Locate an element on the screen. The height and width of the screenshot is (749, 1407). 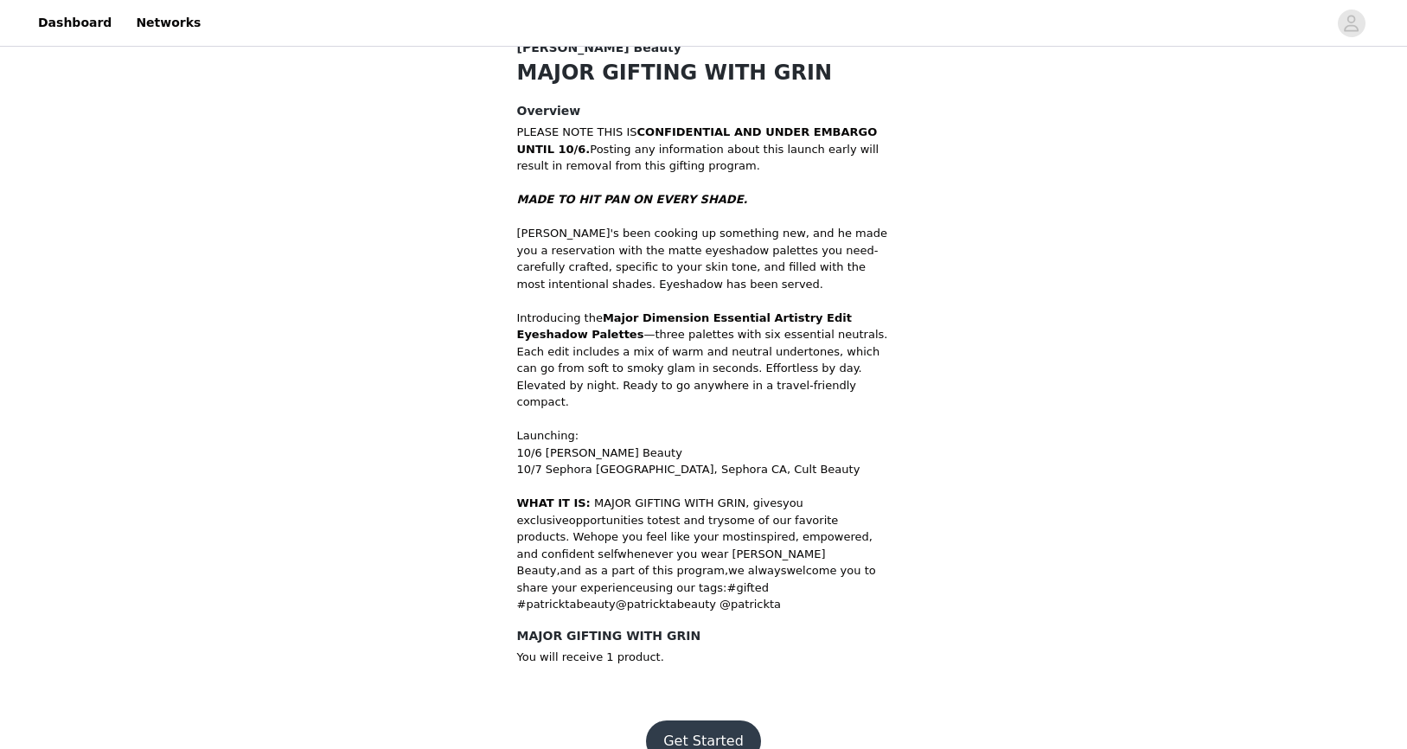
span: hope you feel like your most is located at coordinates (670, 536).